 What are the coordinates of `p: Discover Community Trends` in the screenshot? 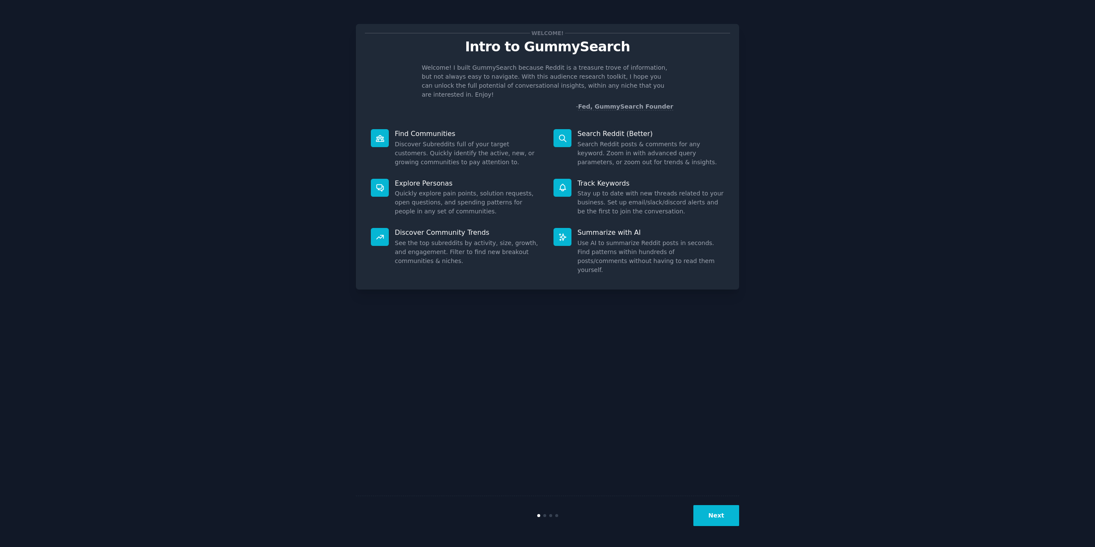 It's located at (468, 232).